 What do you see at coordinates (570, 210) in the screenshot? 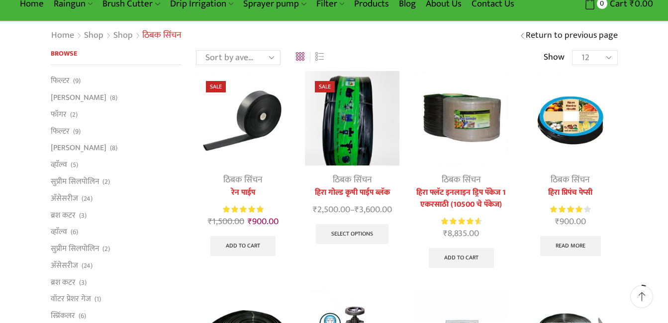
I see `div: Rated 4.00 out of 5` at bounding box center [570, 210].